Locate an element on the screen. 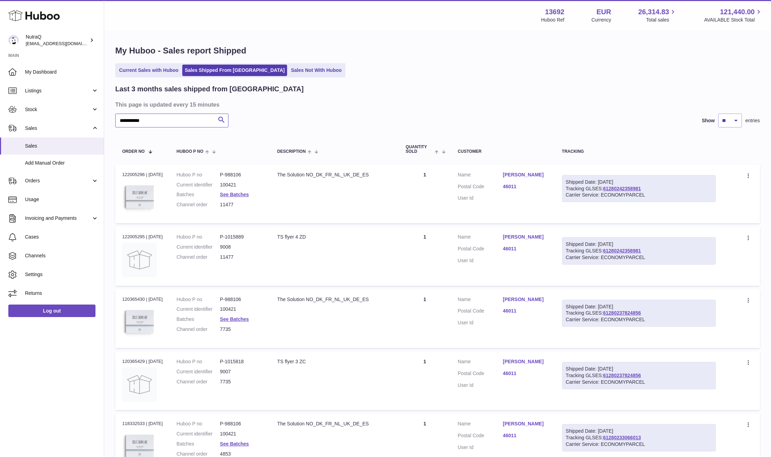 This screenshot has height=457, width=771. span: AVAILABLE Stock Total is located at coordinates (733, 20).